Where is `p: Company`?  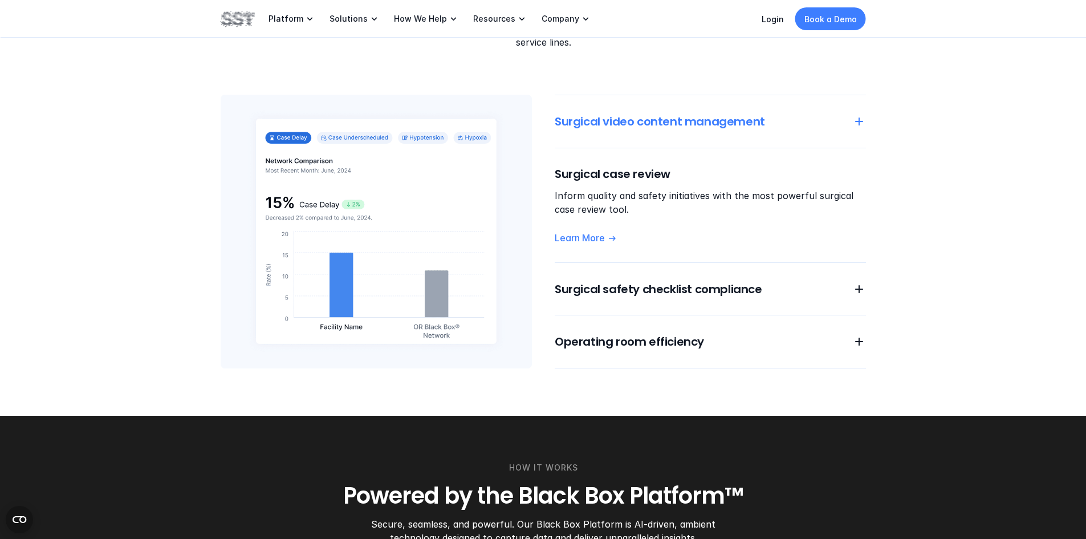 p: Company is located at coordinates (561, 19).